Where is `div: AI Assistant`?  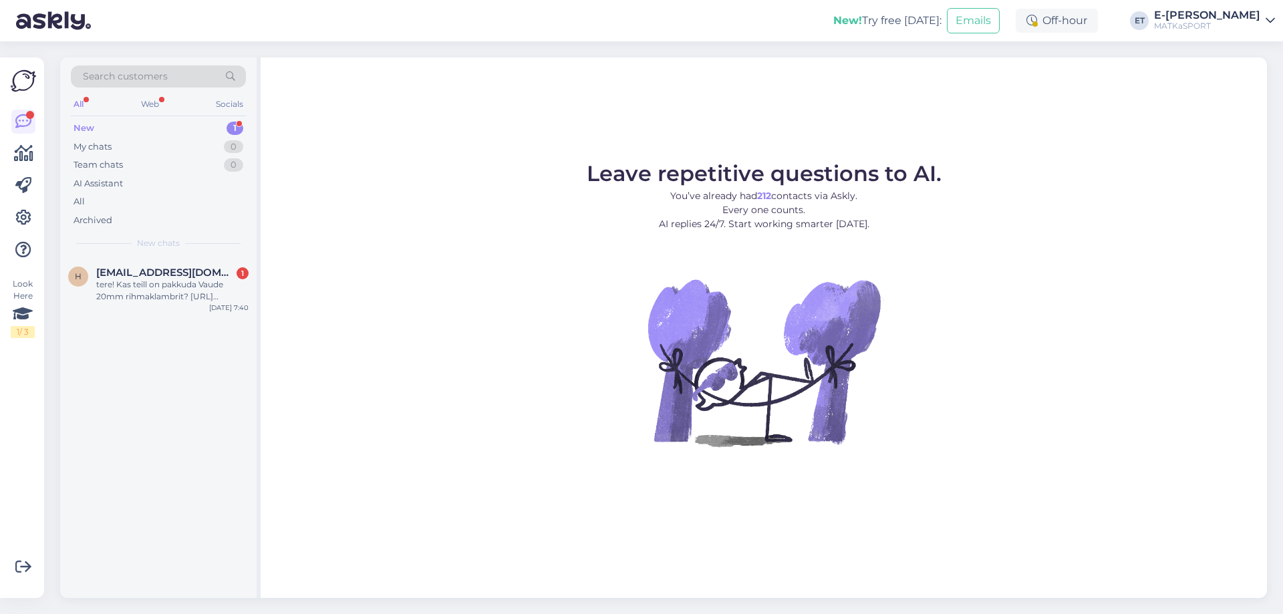 div: AI Assistant is located at coordinates (98, 184).